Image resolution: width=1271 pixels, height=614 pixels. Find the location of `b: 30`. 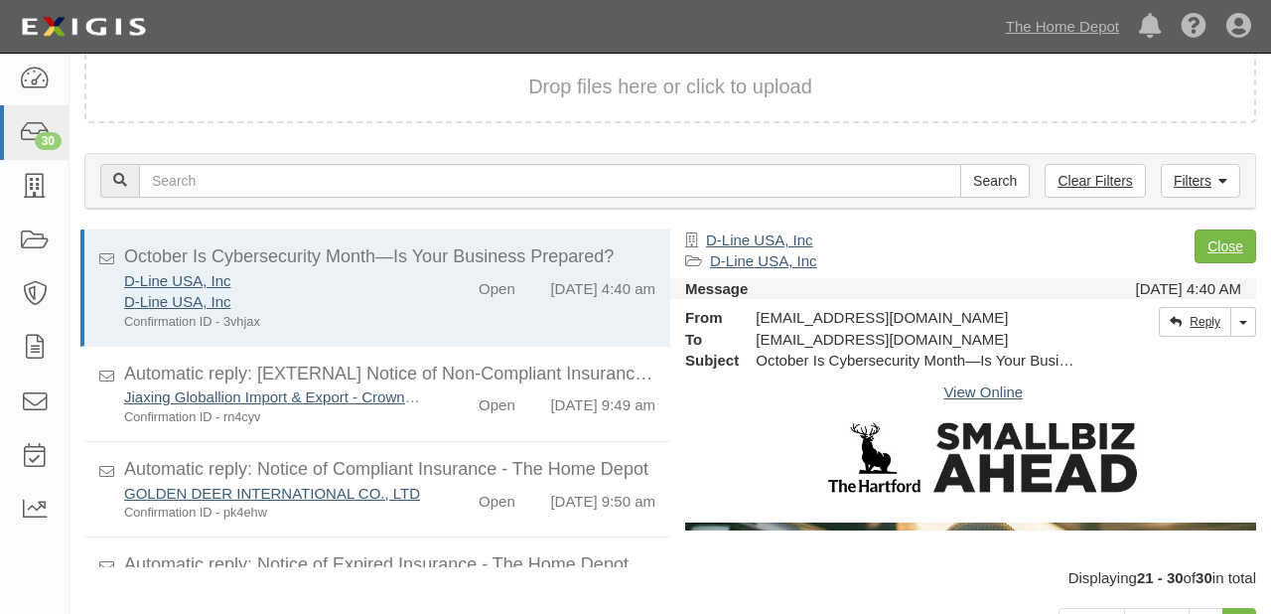

b: 30 is located at coordinates (1204, 577).